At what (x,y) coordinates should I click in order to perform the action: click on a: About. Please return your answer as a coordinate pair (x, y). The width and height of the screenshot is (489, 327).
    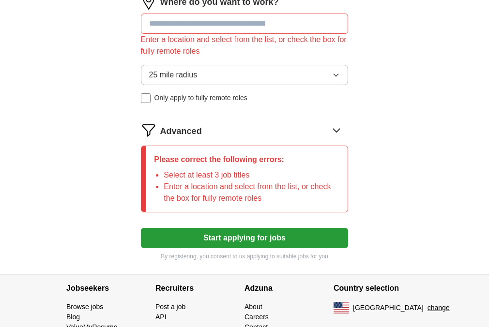
    Looking at the image, I should click on (253, 307).